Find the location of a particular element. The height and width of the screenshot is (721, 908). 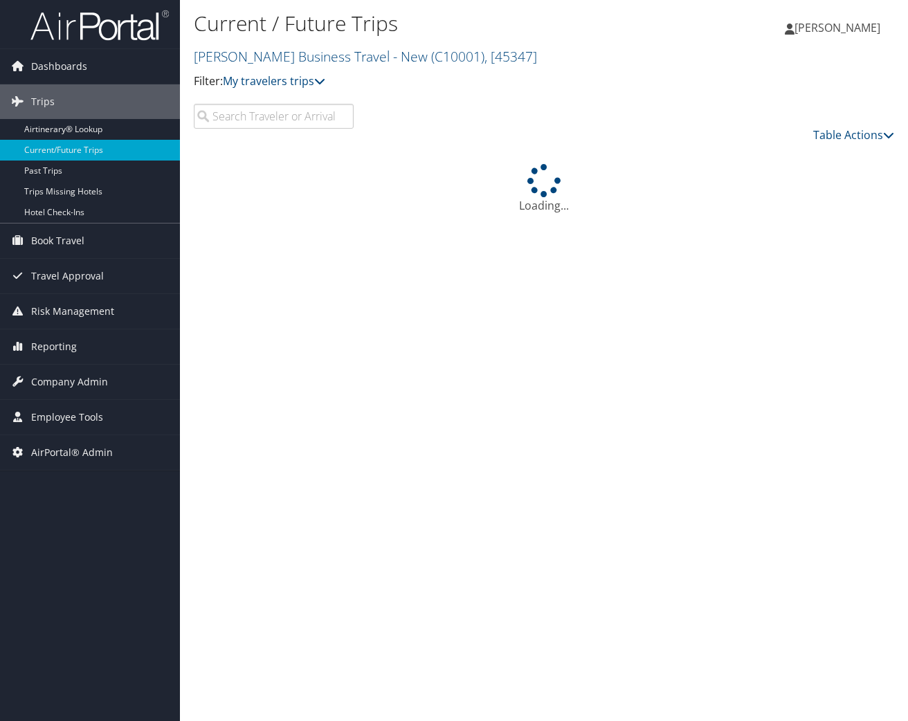

span: Risk Management is located at coordinates (73, 312).